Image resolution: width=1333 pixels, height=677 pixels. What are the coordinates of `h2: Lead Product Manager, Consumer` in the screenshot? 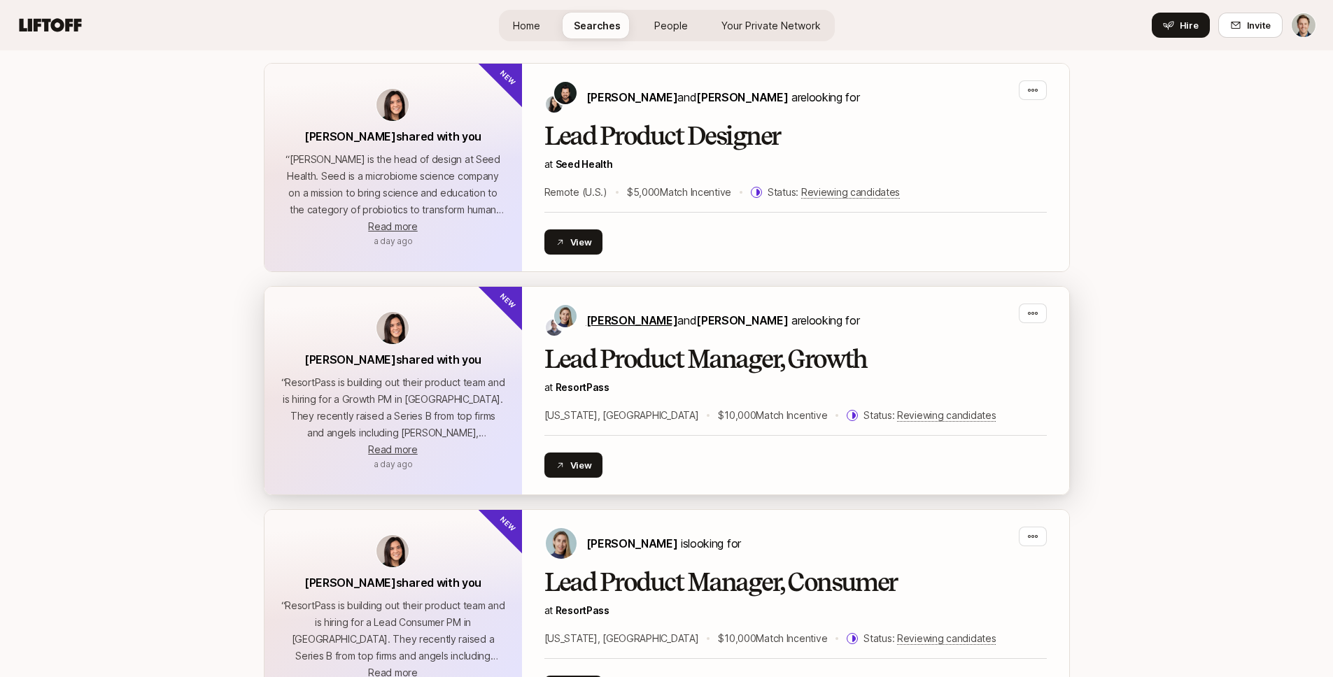 It's located at (795, 583).